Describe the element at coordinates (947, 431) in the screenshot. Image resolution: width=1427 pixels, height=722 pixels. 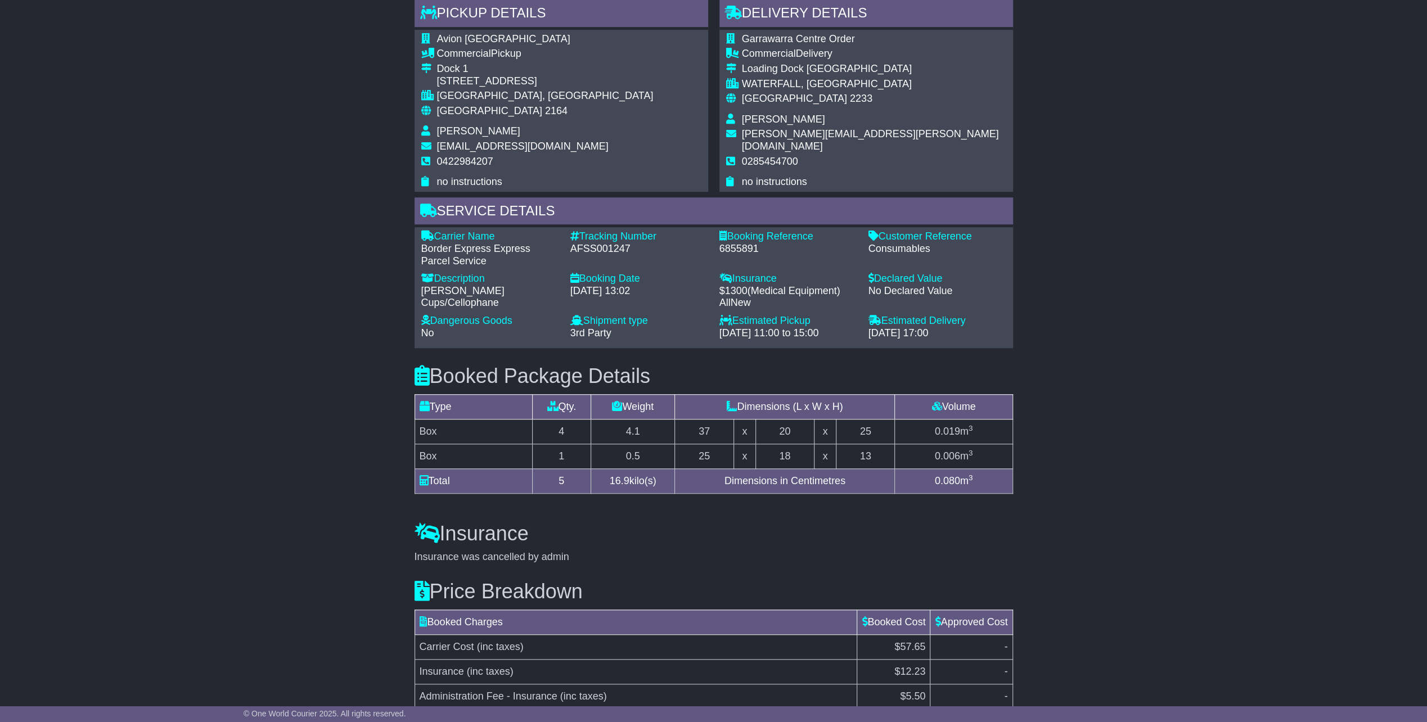
I see `span: 0.019` at that location.